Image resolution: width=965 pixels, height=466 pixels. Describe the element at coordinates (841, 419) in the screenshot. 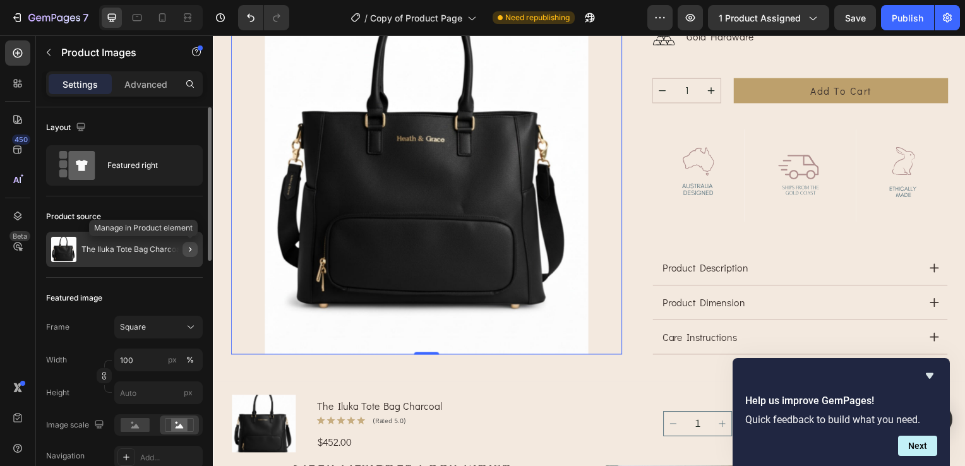

I see `p: Quick feedback to build what you need.` at that location.